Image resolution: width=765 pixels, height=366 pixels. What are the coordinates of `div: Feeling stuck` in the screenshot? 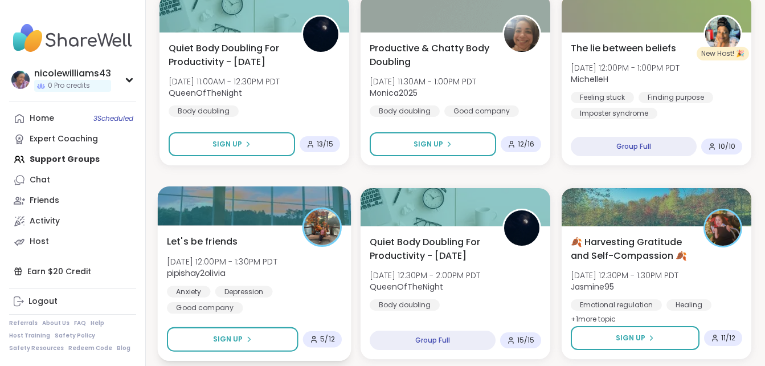 It's located at (602, 97).